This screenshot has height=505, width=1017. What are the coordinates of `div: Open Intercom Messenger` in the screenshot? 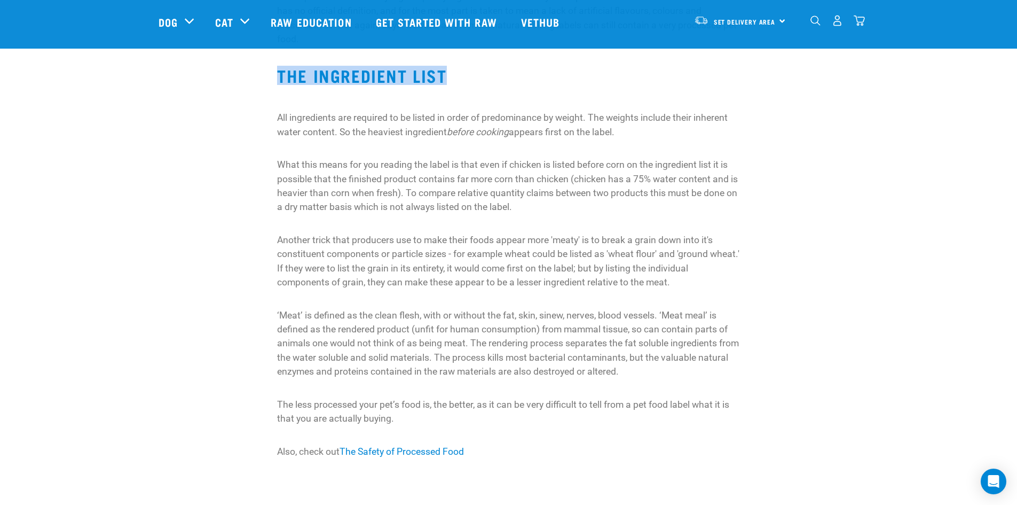 It's located at (994, 481).